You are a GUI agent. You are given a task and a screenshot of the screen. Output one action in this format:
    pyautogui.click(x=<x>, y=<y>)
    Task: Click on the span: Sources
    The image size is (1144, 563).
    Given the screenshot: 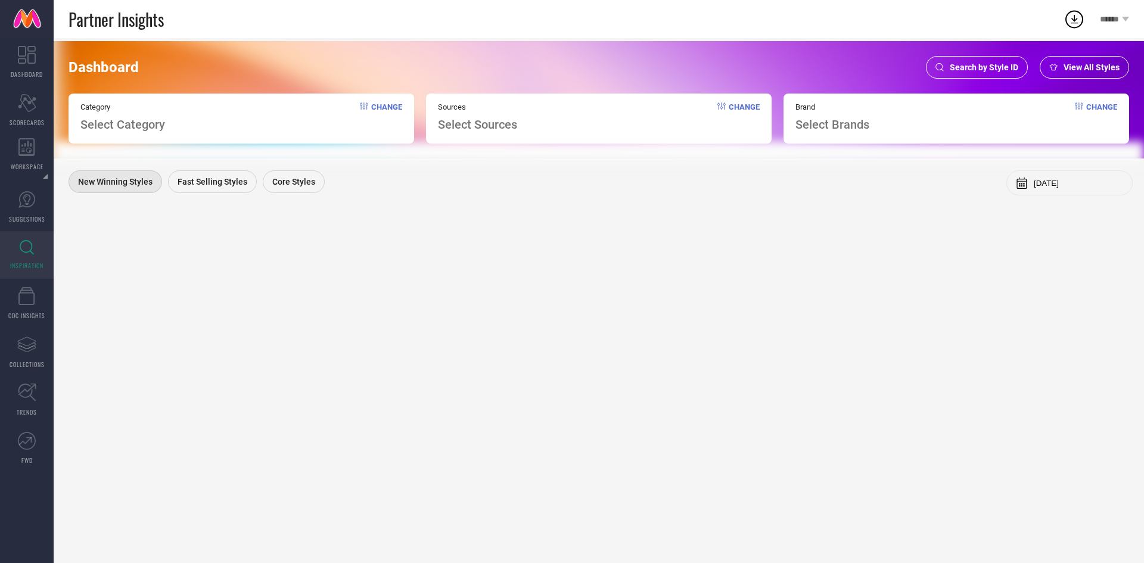 What is the action you would take?
    pyautogui.click(x=477, y=107)
    